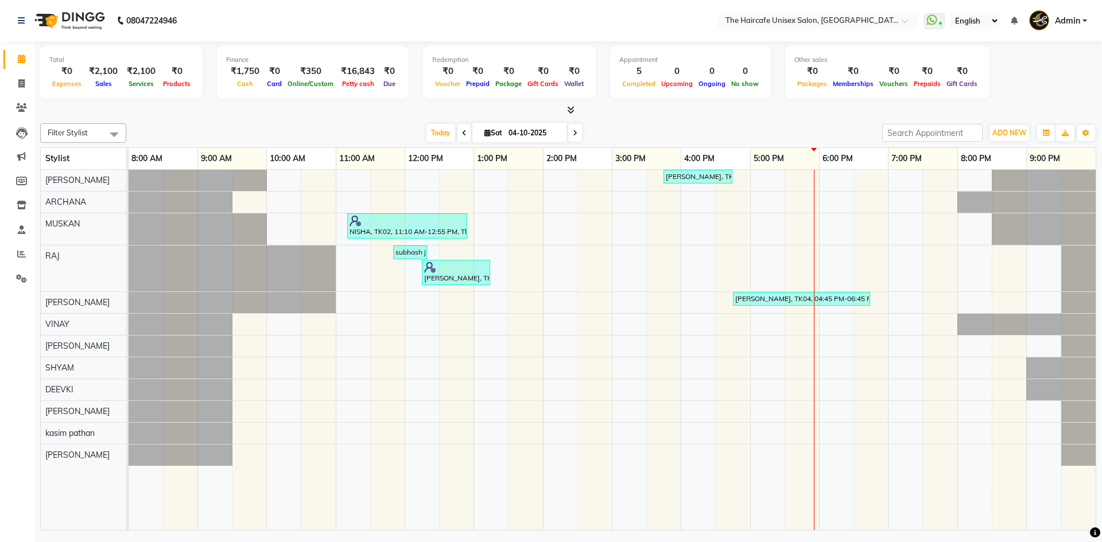 The width and height of the screenshot is (1102, 542). I want to click on span: Products, so click(177, 84).